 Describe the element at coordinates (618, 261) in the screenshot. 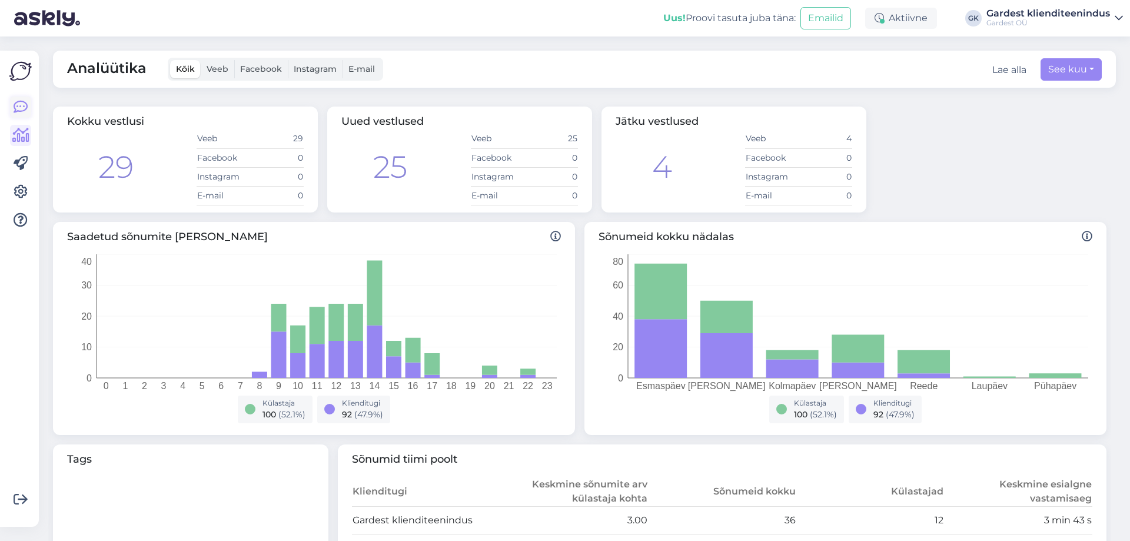

I see `tspan: 80` at that location.